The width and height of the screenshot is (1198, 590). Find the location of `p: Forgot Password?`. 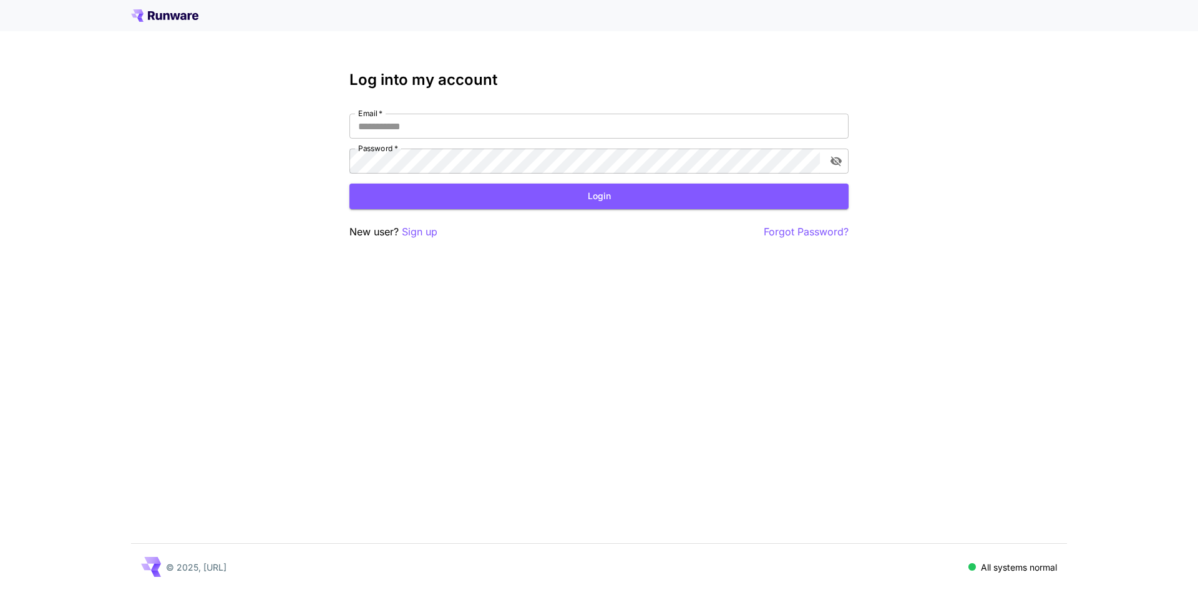

p: Forgot Password? is located at coordinates (806, 232).